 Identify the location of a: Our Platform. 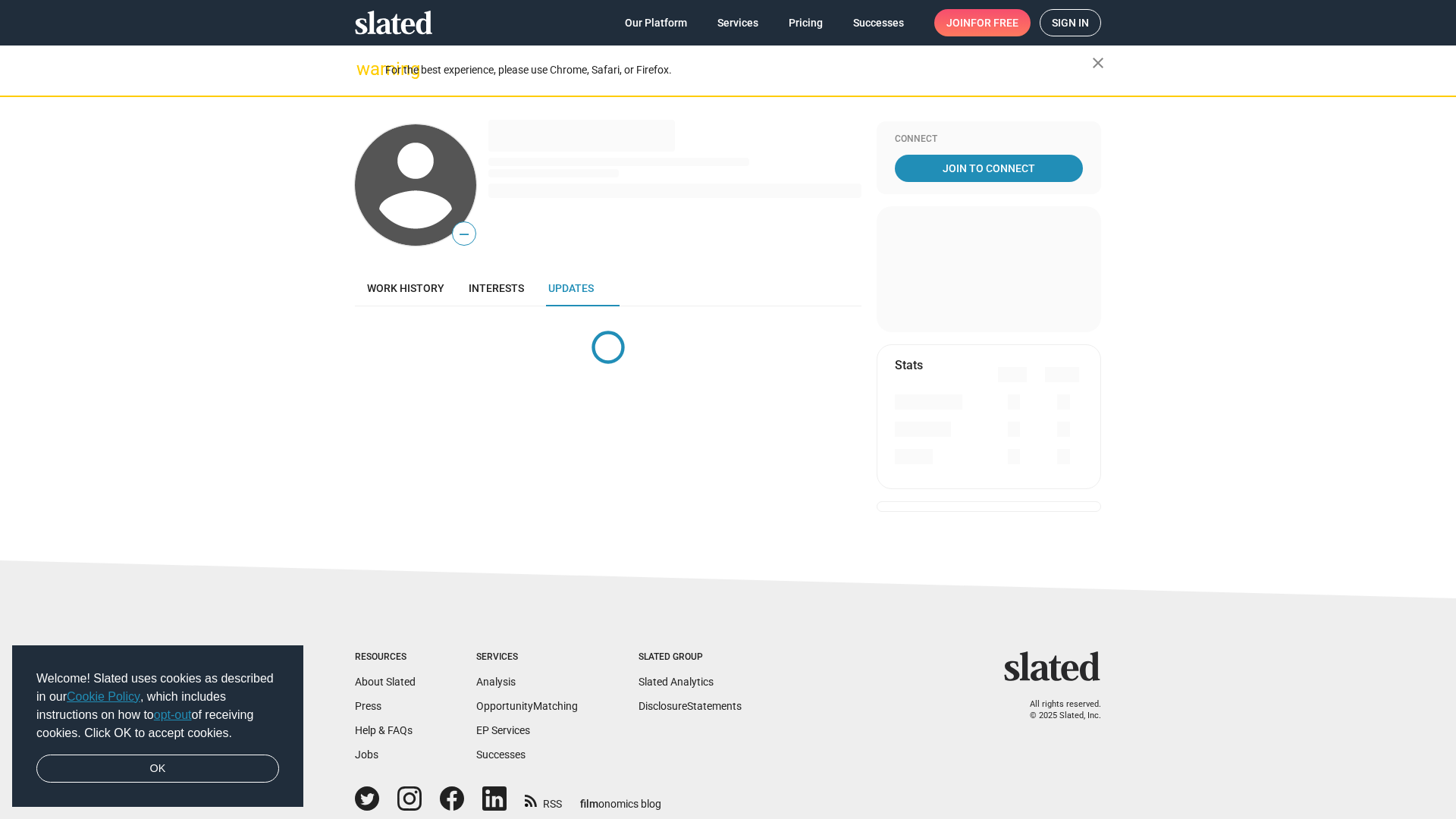
(656, 23).